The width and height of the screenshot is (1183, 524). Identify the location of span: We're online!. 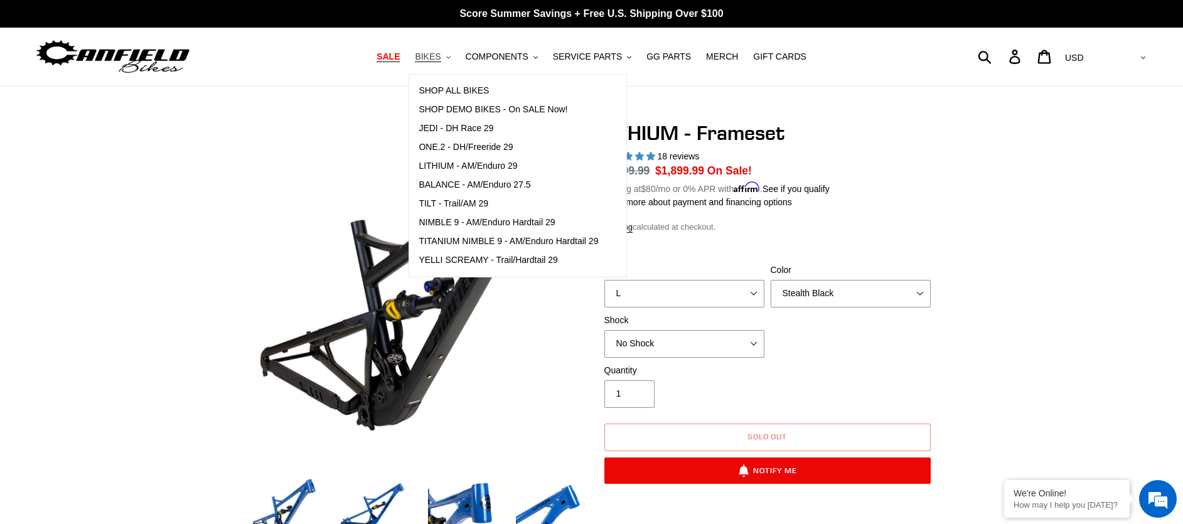
(123, 221).